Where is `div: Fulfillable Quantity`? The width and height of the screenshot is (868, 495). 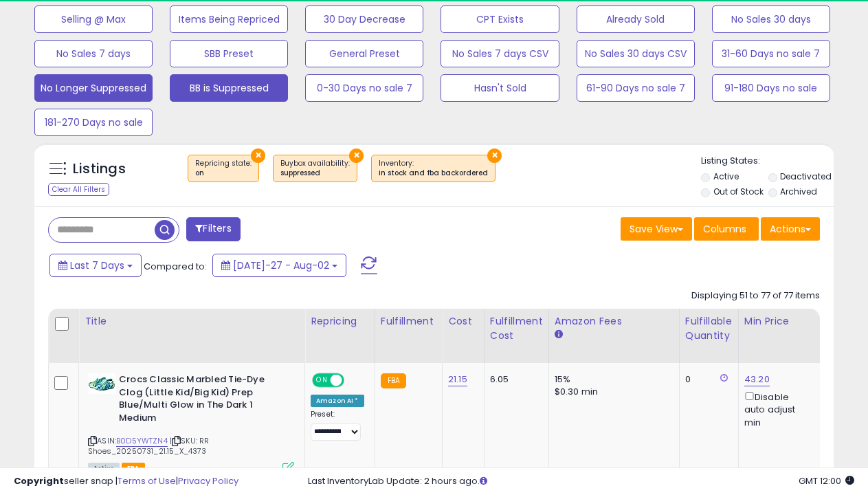
div: Fulfillable Quantity is located at coordinates (709, 329).